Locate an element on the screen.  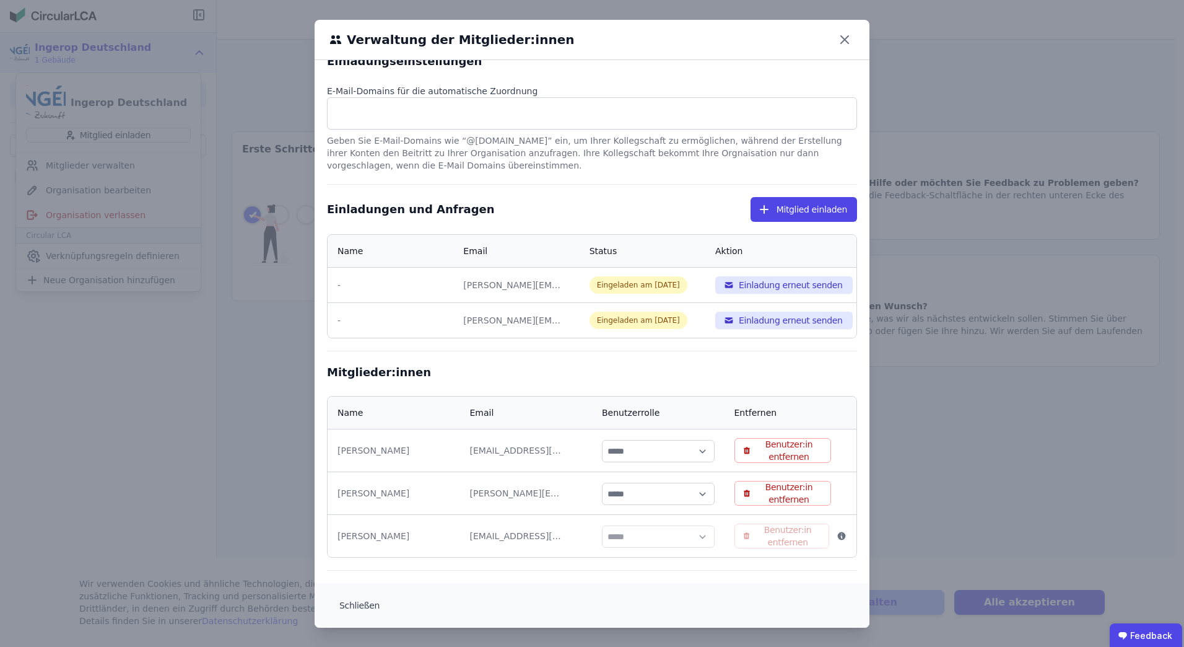
button: Schließen is located at coordinates (359, 605).